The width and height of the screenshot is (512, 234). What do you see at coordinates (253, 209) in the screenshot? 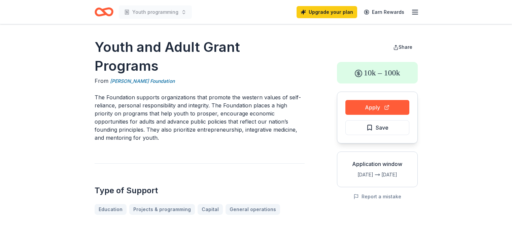
I see `a: General operations` at bounding box center [253, 209].